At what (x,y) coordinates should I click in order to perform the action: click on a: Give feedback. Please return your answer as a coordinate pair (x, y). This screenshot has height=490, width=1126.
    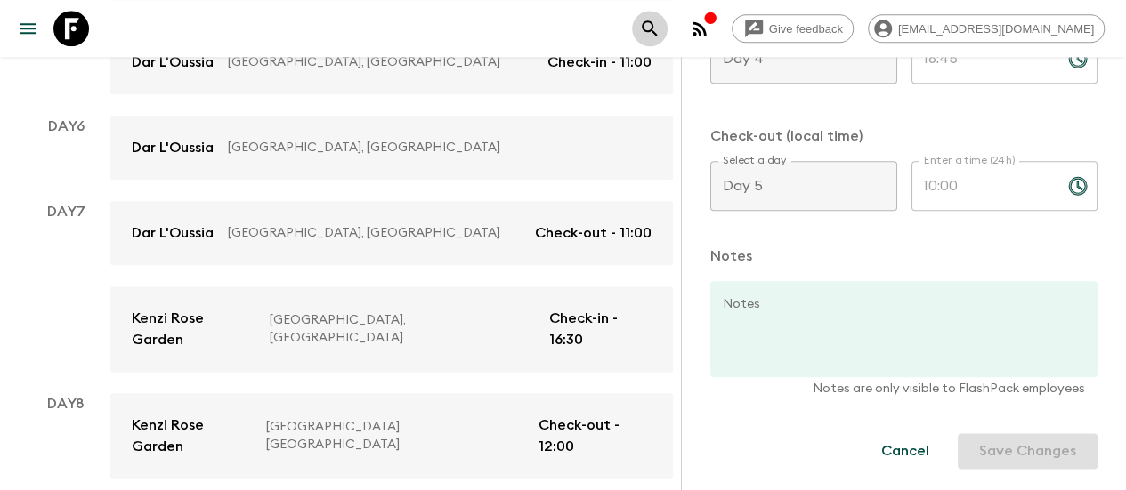
    Looking at the image, I should click on (792, 28).